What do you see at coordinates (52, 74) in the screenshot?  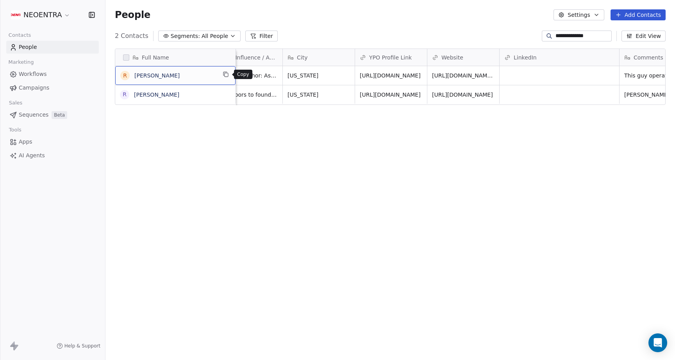 I see `a: Workflows` at bounding box center [52, 74].